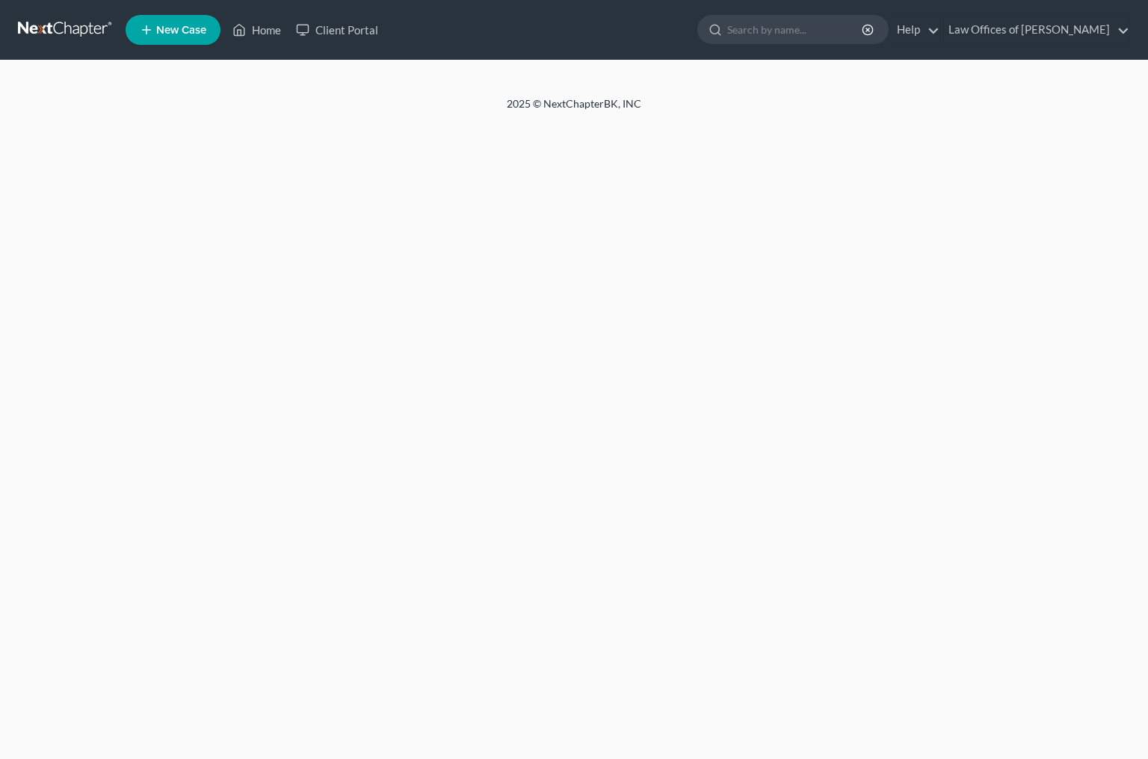 Image resolution: width=1148 pixels, height=759 pixels. Describe the element at coordinates (256, 30) in the screenshot. I see `a: Home` at that location.